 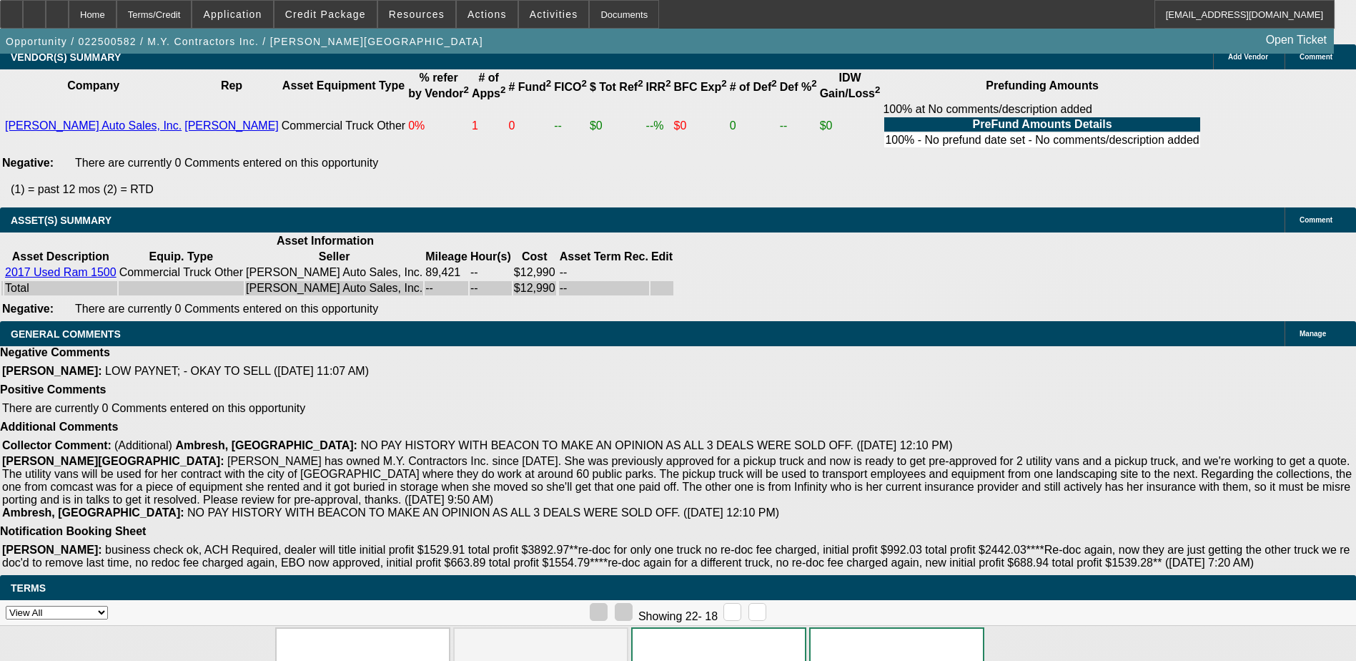 I want to click on span: Credit Package, so click(x=325, y=14).